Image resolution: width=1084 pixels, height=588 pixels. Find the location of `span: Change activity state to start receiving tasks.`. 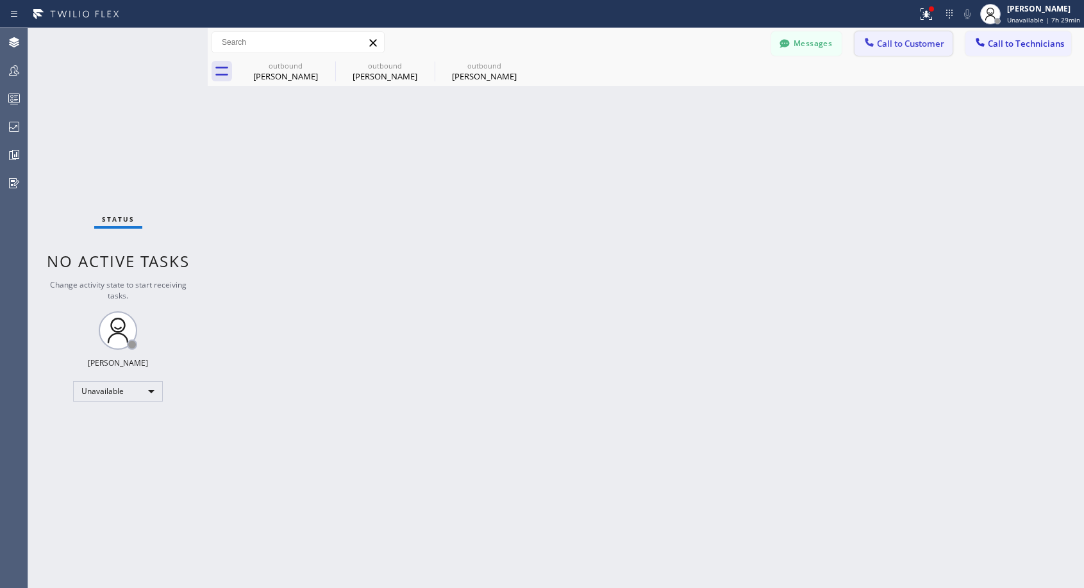

span: Change activity state to start receiving tasks. is located at coordinates (118, 290).